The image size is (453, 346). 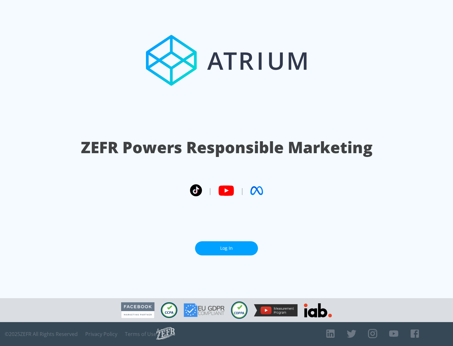 I want to click on h1: ZEFR Powers Responsible Marketing, so click(x=226, y=147).